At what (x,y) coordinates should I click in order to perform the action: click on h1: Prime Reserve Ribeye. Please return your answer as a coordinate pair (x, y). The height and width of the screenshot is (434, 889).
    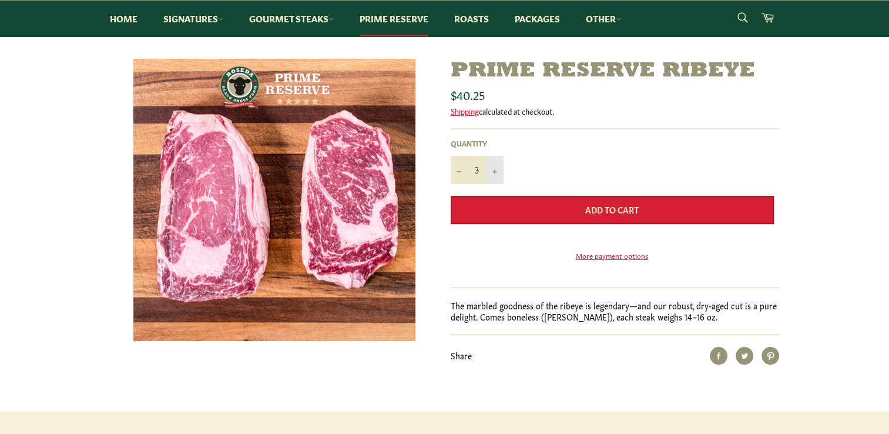
    Looking at the image, I should click on (615, 71).